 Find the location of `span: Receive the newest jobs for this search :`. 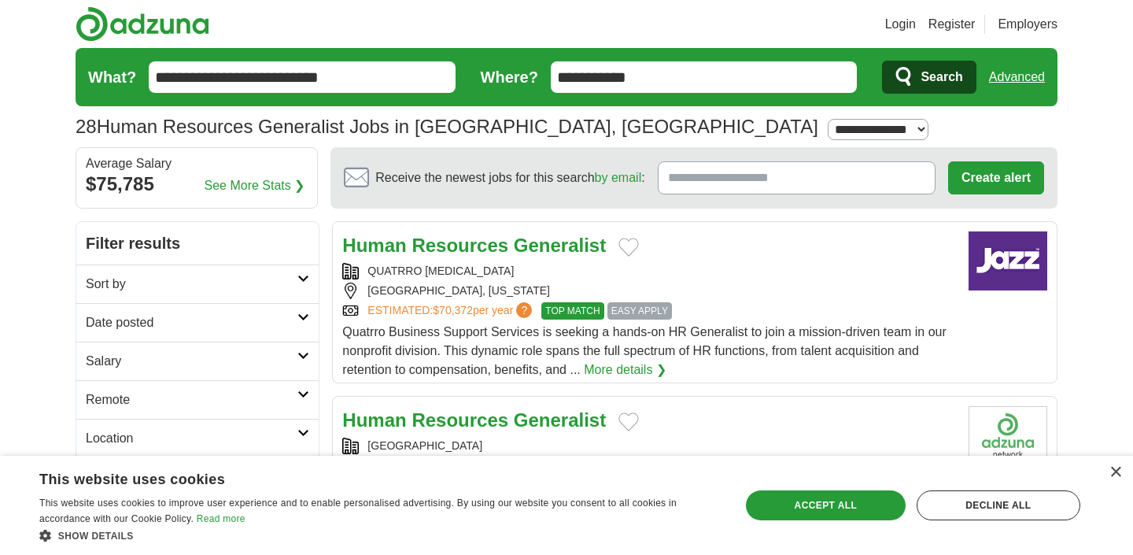

span: Receive the newest jobs for this search : is located at coordinates (510, 178).